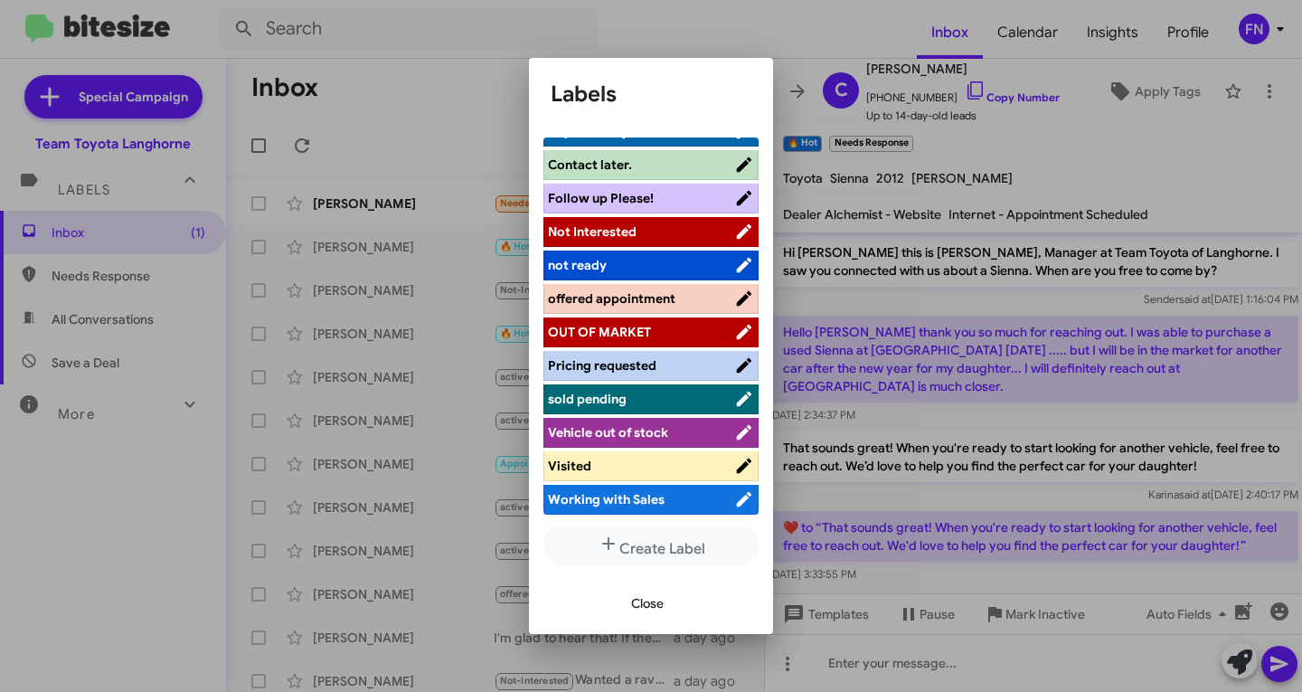 The height and width of the screenshot is (692, 1302). What do you see at coordinates (608, 432) in the screenshot?
I see `span: Vehicle out of stock` at bounding box center [608, 432].